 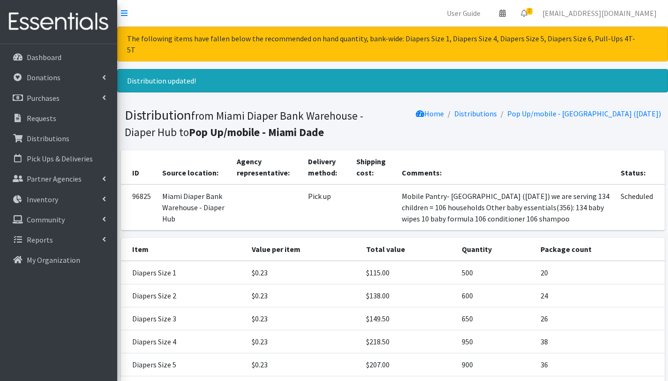 I want to click on td: Diapers Size 4, so click(x=183, y=341).